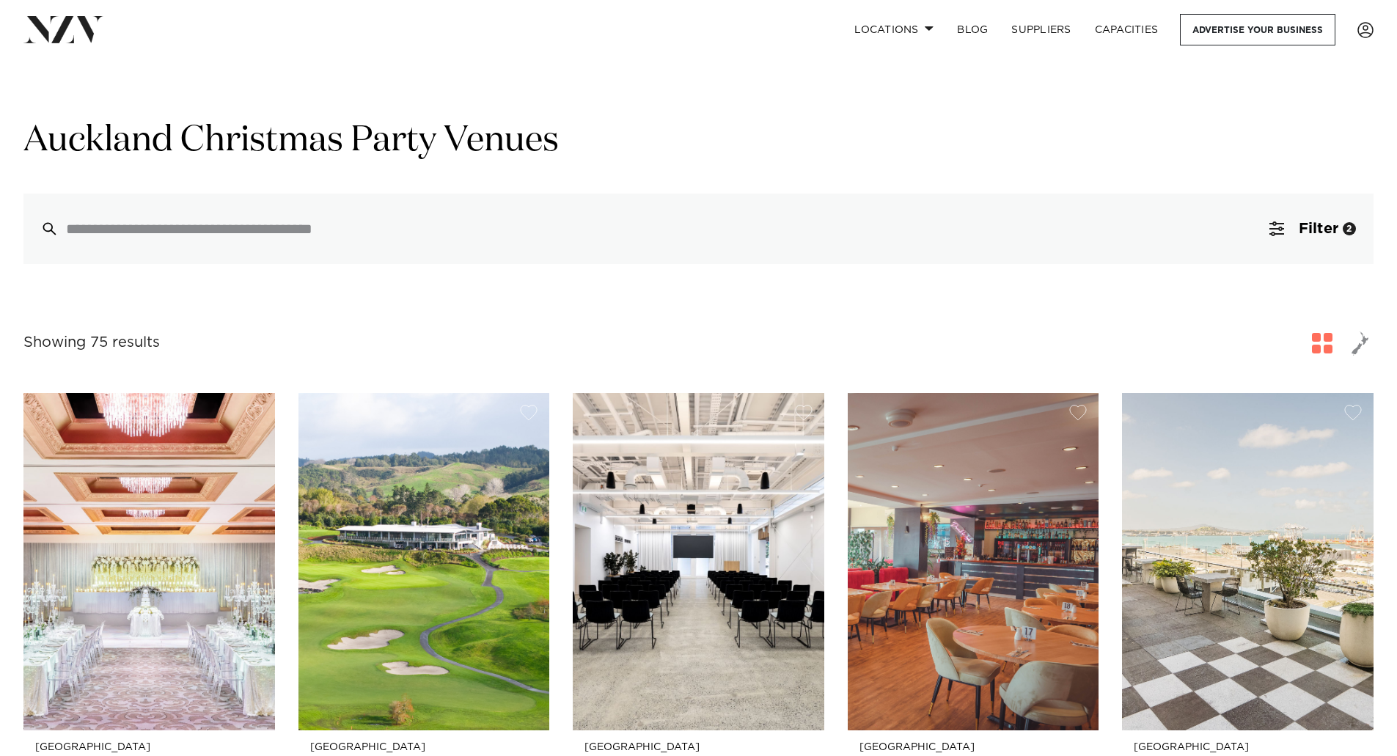 The height and width of the screenshot is (756, 1397). I want to click on span: Filter, so click(1319, 229).